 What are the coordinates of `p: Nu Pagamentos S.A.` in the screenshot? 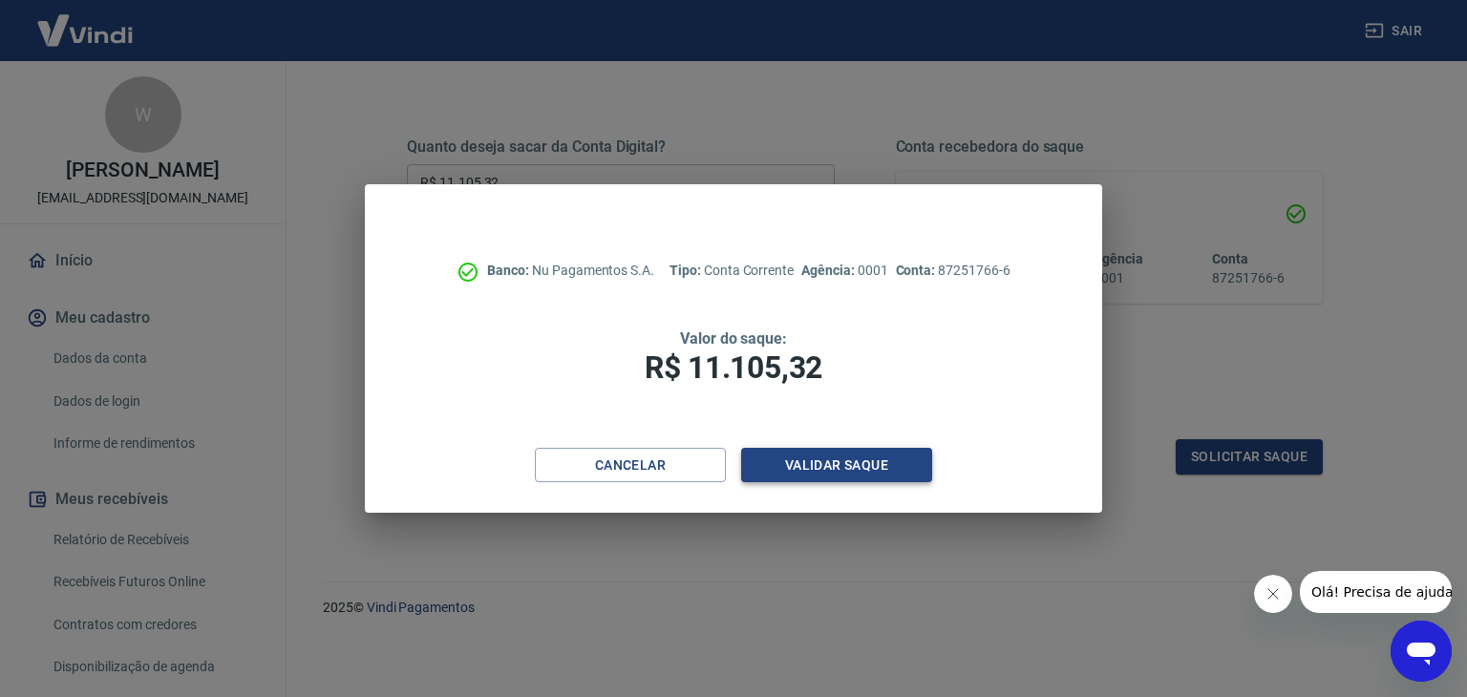 It's located at (570, 270).